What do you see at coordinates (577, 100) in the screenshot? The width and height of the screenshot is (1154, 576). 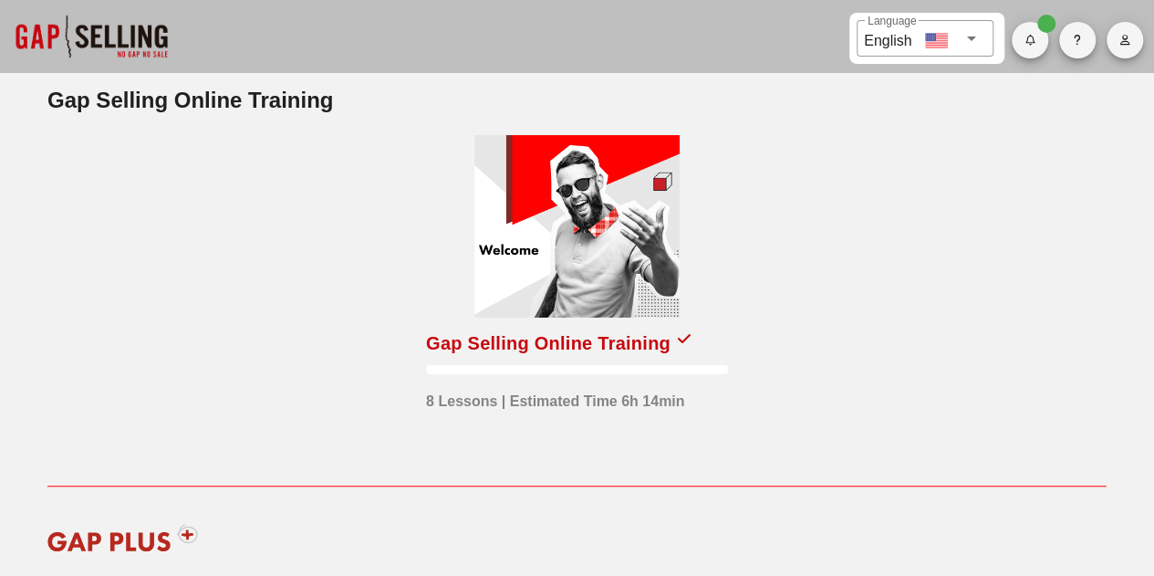 I see `h2: Gap Selling Online Training` at bounding box center [577, 100].